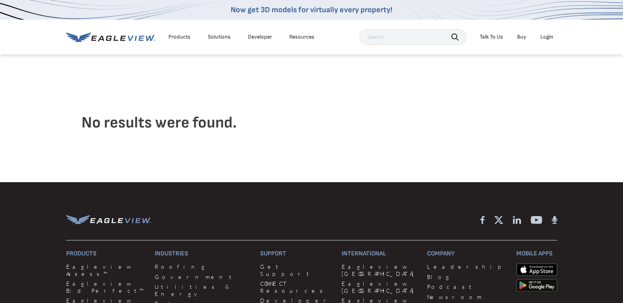 This screenshot has width=623, height=303. What do you see at coordinates (467, 253) in the screenshot?
I see `h3: Company` at bounding box center [467, 253].